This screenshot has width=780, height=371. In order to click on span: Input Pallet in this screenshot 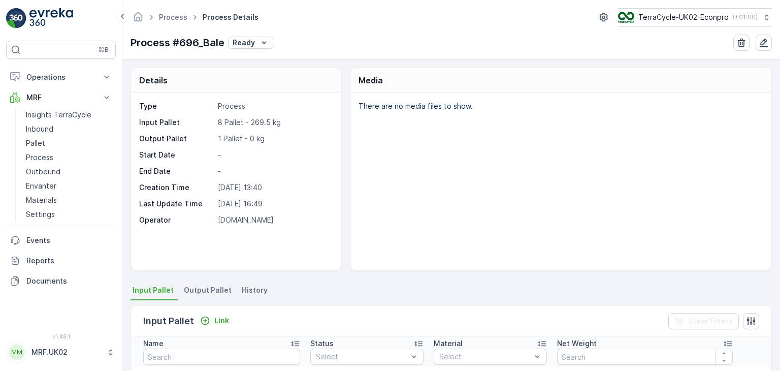, I will do `click(153, 290)`.